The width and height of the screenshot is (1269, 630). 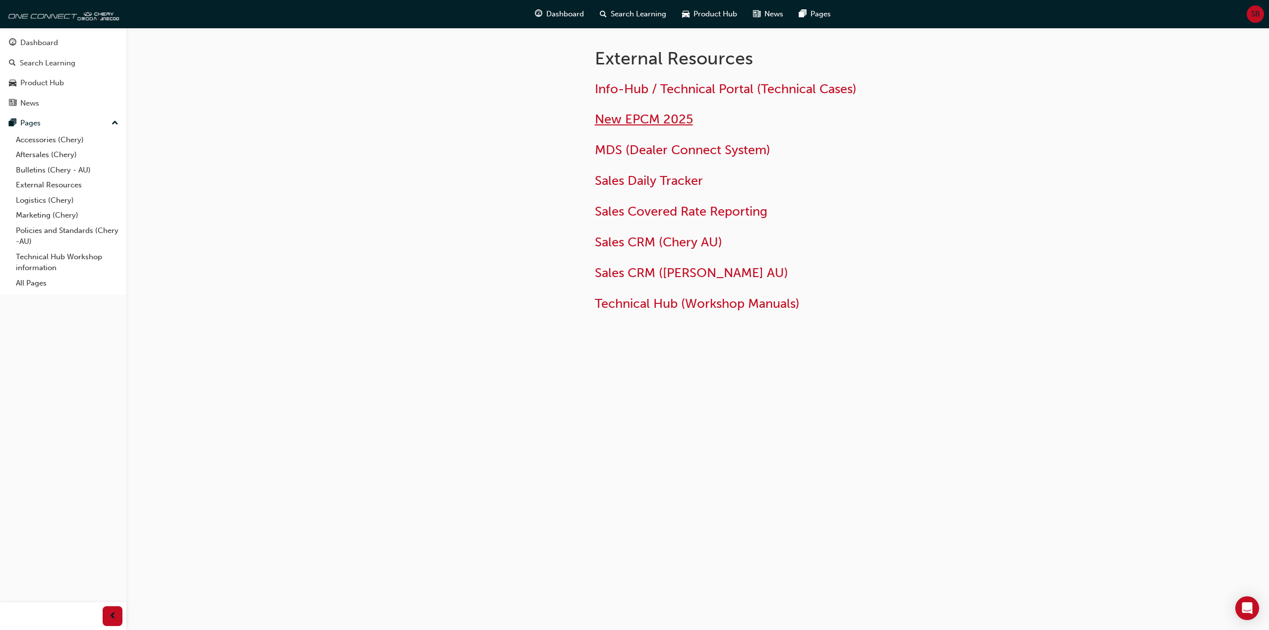 What do you see at coordinates (63, 43) in the screenshot?
I see `a: Dashboard` at bounding box center [63, 43].